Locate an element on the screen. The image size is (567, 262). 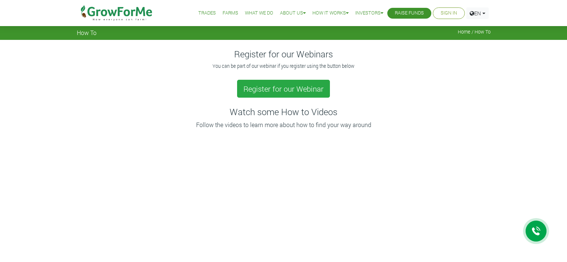
p: You can be part of our webinar if you register using the button below is located at coordinates (284, 66).